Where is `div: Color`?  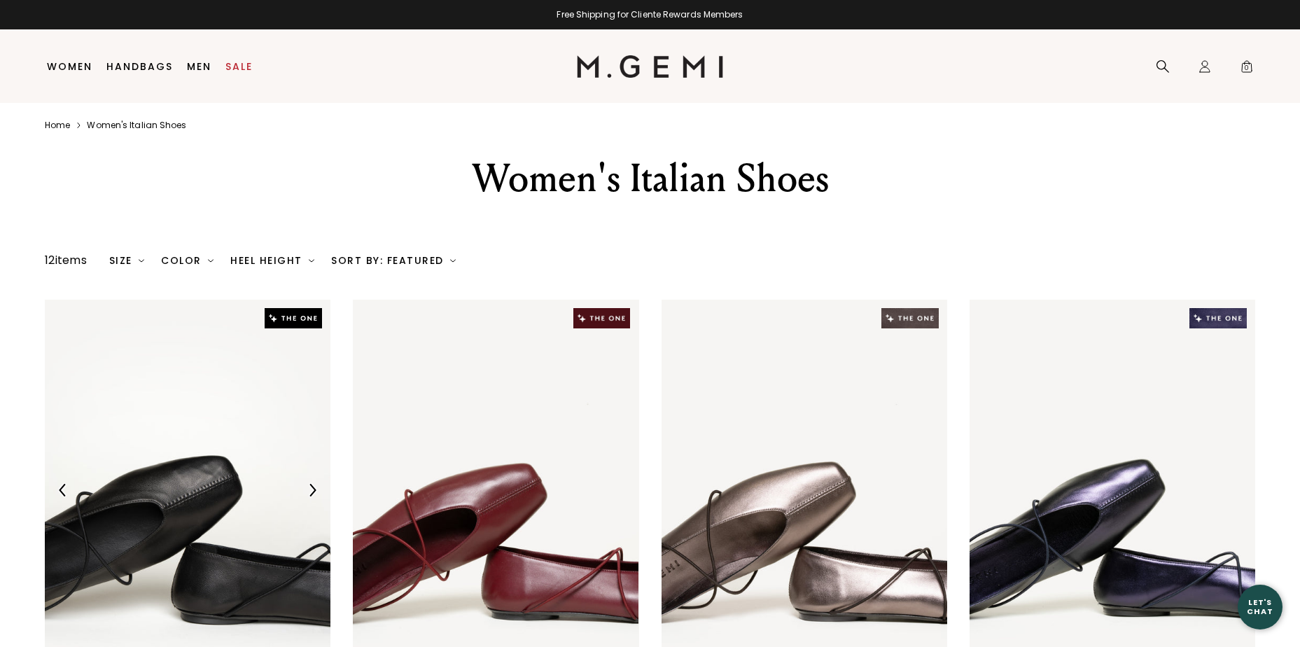
div: Color is located at coordinates (187, 260).